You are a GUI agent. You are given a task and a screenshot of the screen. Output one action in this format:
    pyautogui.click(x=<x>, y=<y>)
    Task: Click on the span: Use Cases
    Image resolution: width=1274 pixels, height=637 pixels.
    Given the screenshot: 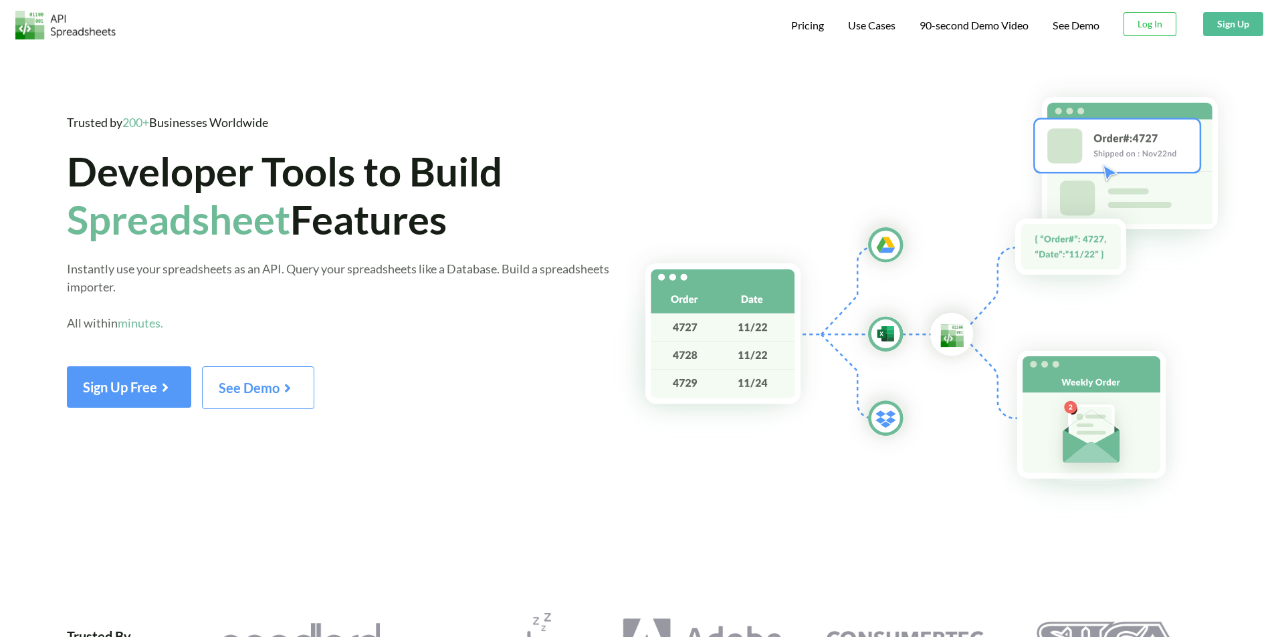 What is the action you would take?
    pyautogui.click(x=871, y=25)
    